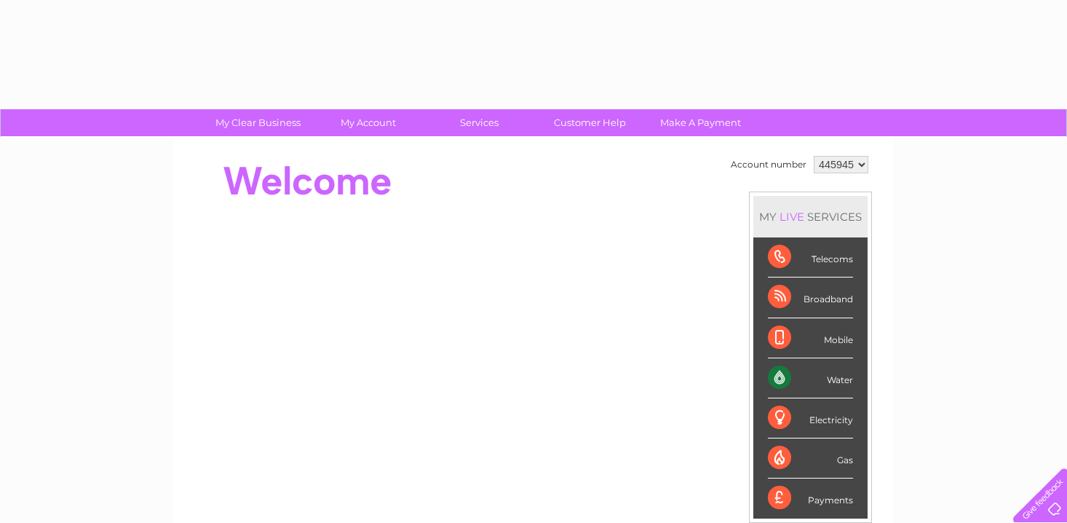 The width and height of the screenshot is (1067, 523). Describe the element at coordinates (792, 216) in the screenshot. I see `div: LIVE` at that location.